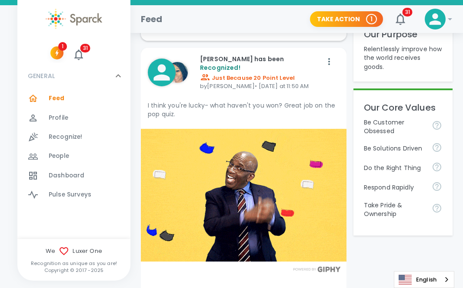 The width and height of the screenshot is (463, 288). What do you see at coordinates (74, 118) in the screenshot?
I see `a: Profile` at bounding box center [74, 118].